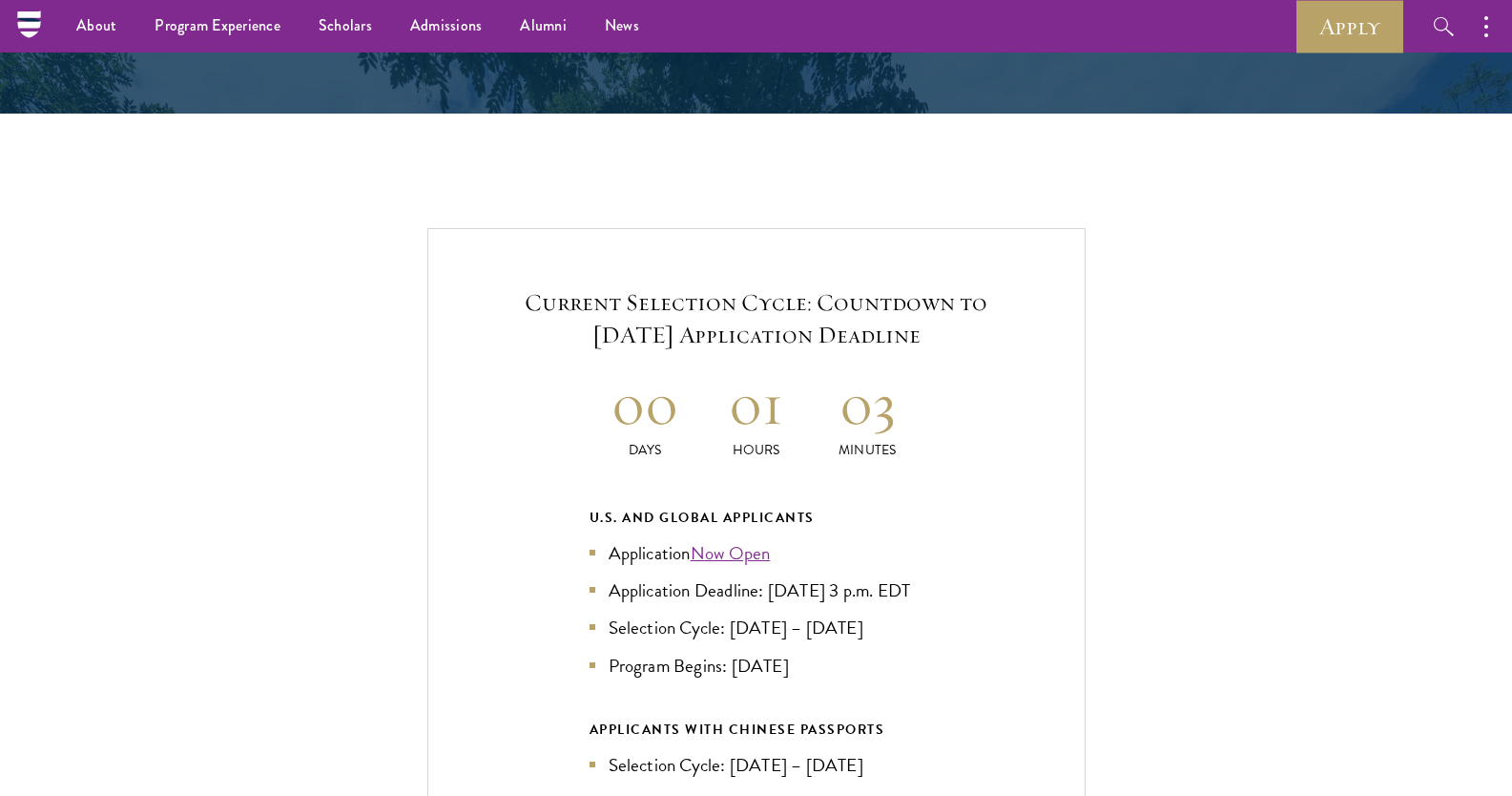 Image resolution: width=1512 pixels, height=796 pixels. Describe the element at coordinates (755, 449) in the screenshot. I see `p: Hours` at that location.